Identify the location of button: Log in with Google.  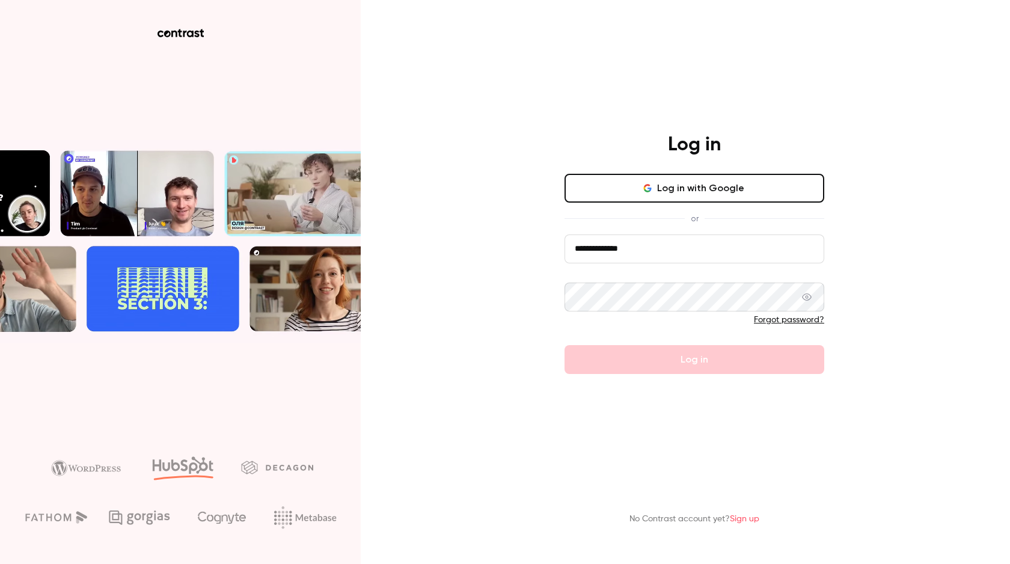
(694, 188).